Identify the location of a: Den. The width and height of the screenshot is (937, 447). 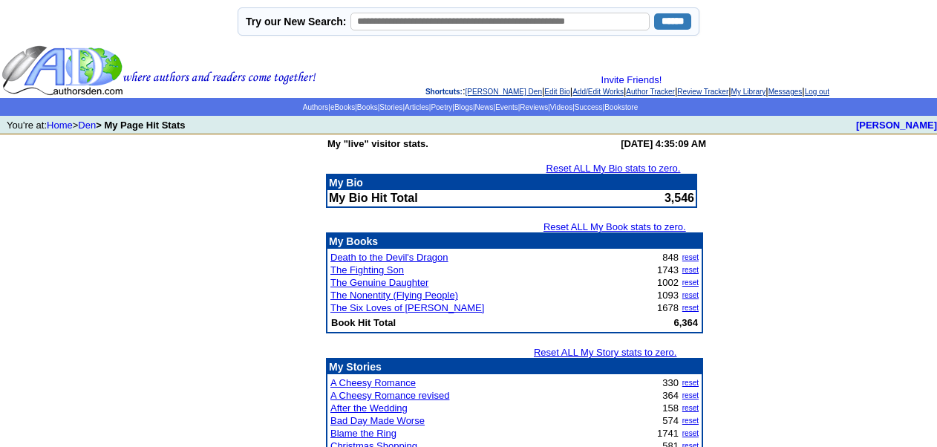
(87, 125).